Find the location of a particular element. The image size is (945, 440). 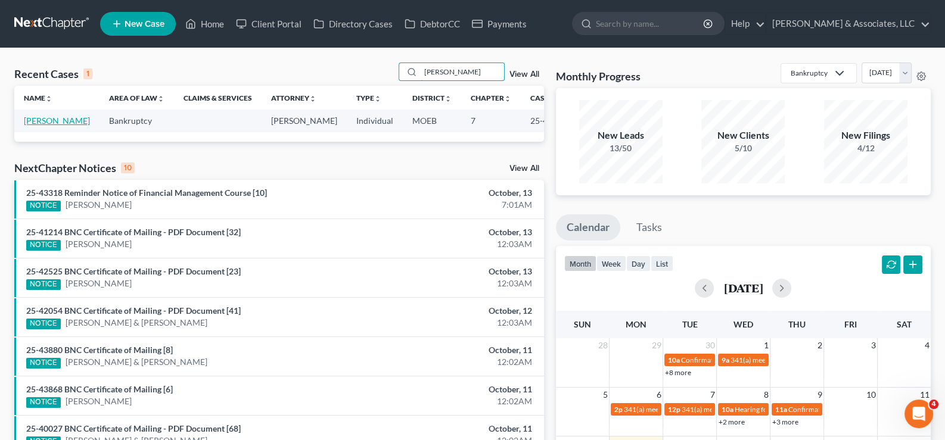

span: 9a is located at coordinates (725, 360).